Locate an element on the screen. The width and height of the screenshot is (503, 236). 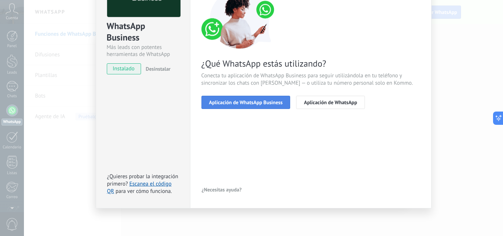
span: Conecta tu aplicación de WhatsApp Business para seguir utilizándola en tu teléfono y sincronizar ... is located at coordinates (311, 79).